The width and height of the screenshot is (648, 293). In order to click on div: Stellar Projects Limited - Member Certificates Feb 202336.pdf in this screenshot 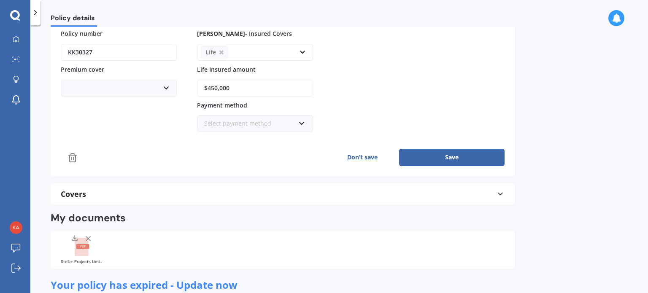, I will do `click(82, 262)`.